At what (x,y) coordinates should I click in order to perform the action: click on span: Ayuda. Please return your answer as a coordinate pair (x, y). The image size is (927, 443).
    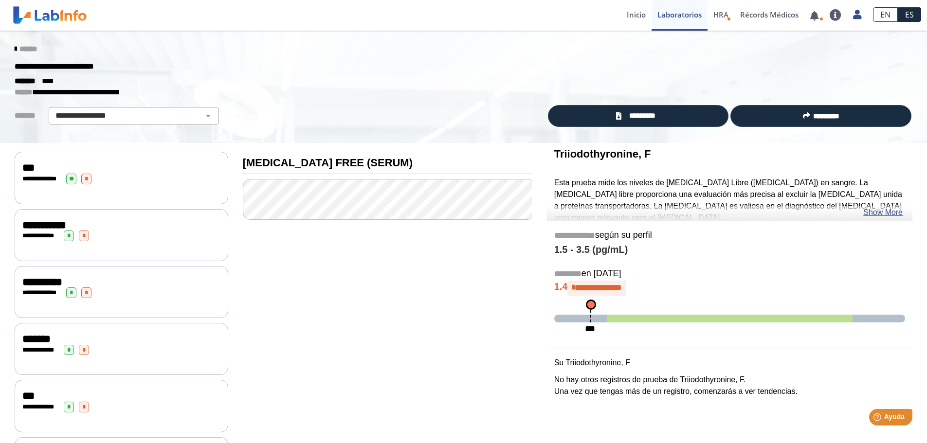
    Looking at the image, I should click on (54, 12).